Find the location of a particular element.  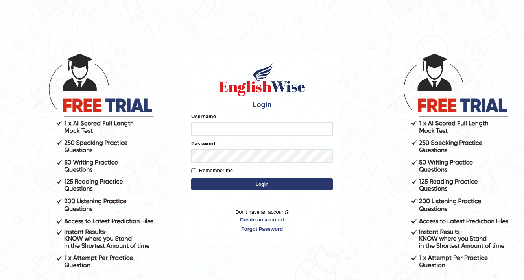

img: Logo of English Wise sign in for intelligent practice with AI is located at coordinates (262, 79).